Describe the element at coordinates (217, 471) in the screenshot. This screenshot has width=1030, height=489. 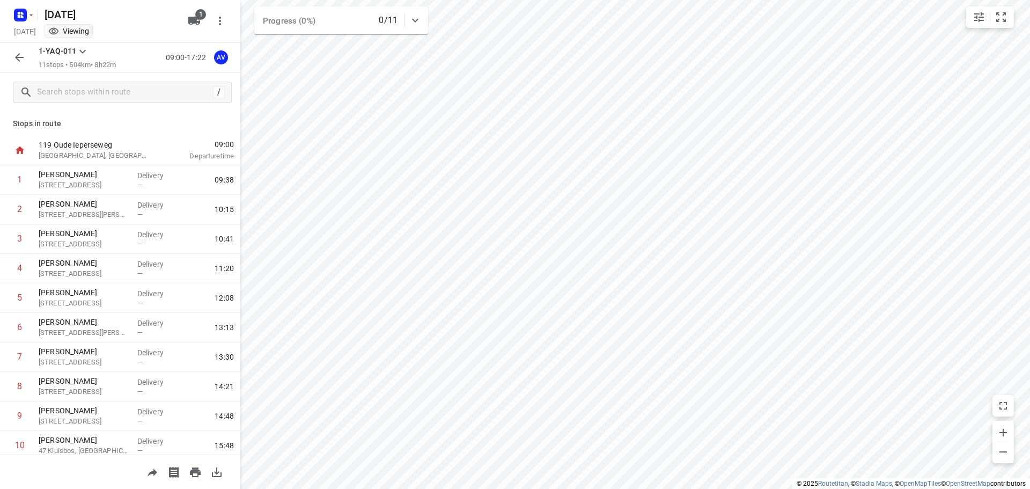
I see `span: Download route` at that location.